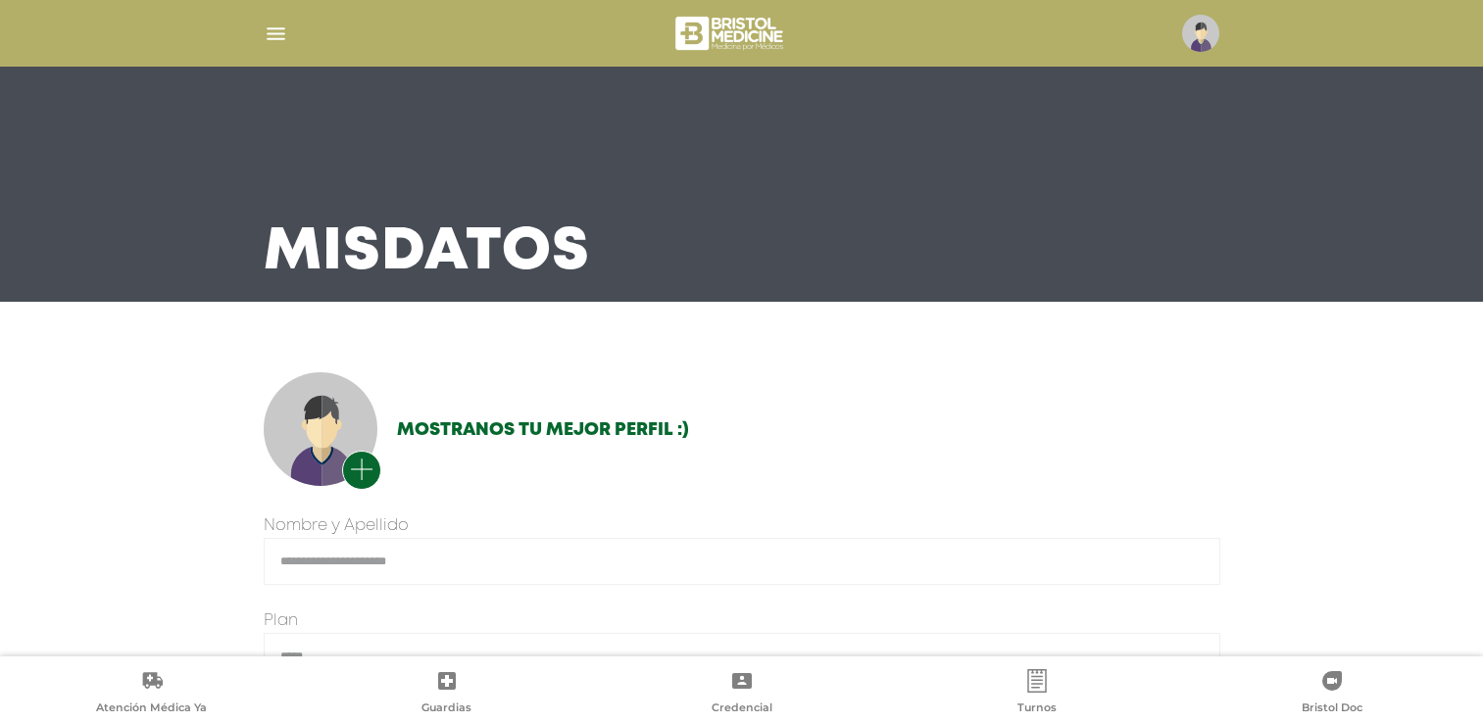 Image resolution: width=1483 pixels, height=723 pixels. Describe the element at coordinates (1201, 33) in the screenshot. I see `img: profile-placeholder.svg` at that location.